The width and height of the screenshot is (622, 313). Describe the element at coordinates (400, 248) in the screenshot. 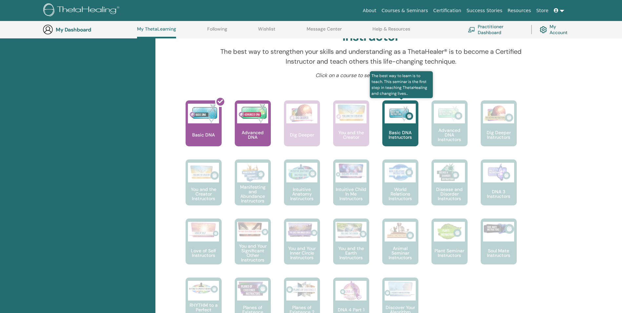

I see `a: Animal Seminar Instructors Animal Seminar Instructors` at that location.